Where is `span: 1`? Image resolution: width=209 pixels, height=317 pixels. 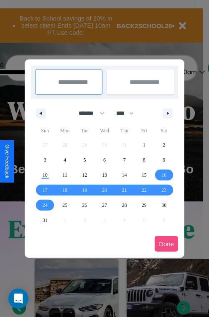
span: 1 is located at coordinates (145, 145).